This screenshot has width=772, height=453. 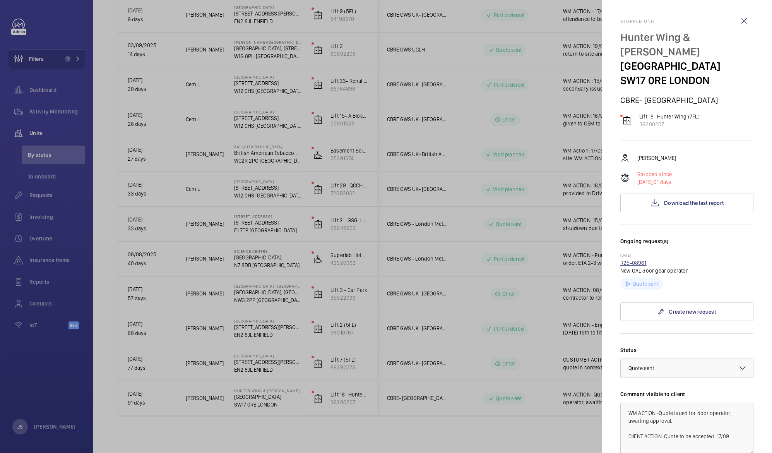 I want to click on p: 36200207, so click(x=670, y=124).